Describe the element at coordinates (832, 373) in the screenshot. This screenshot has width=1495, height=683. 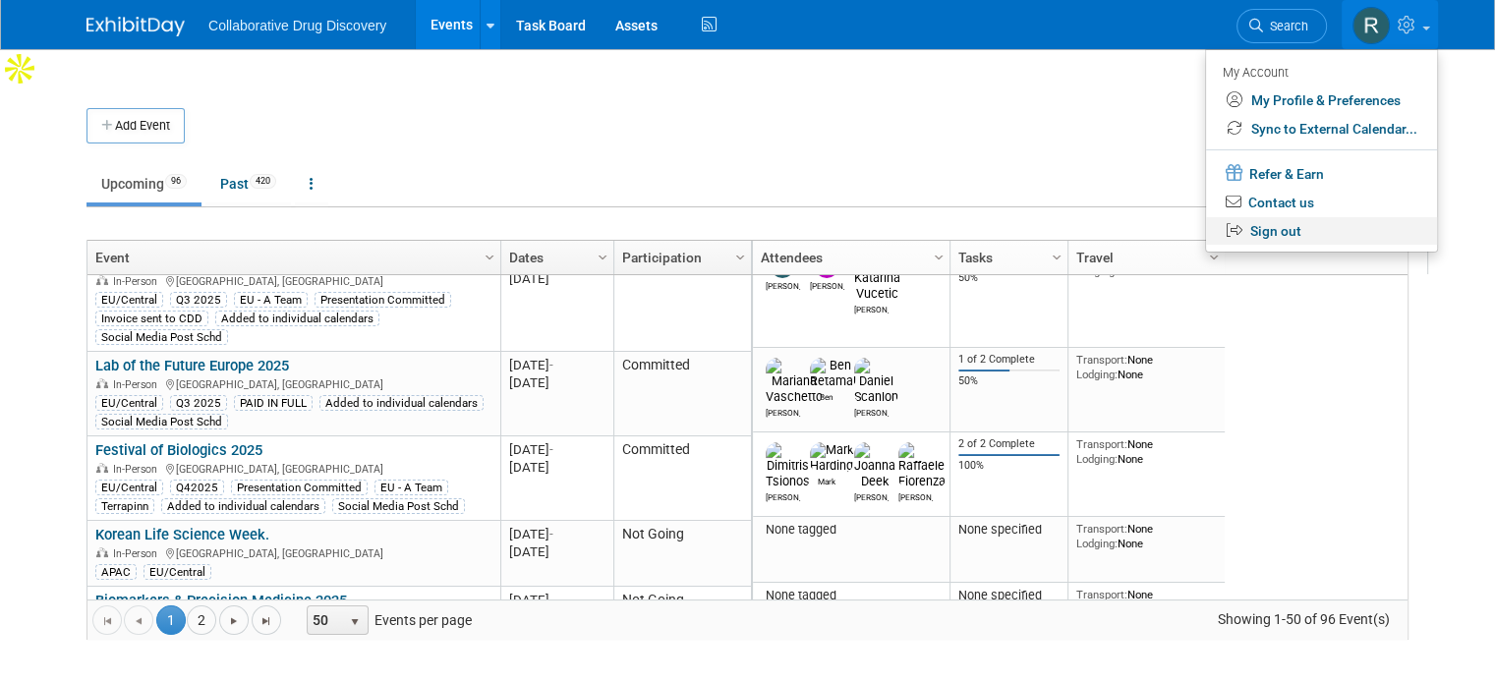
I see `img: Ben Retamal` at that location.